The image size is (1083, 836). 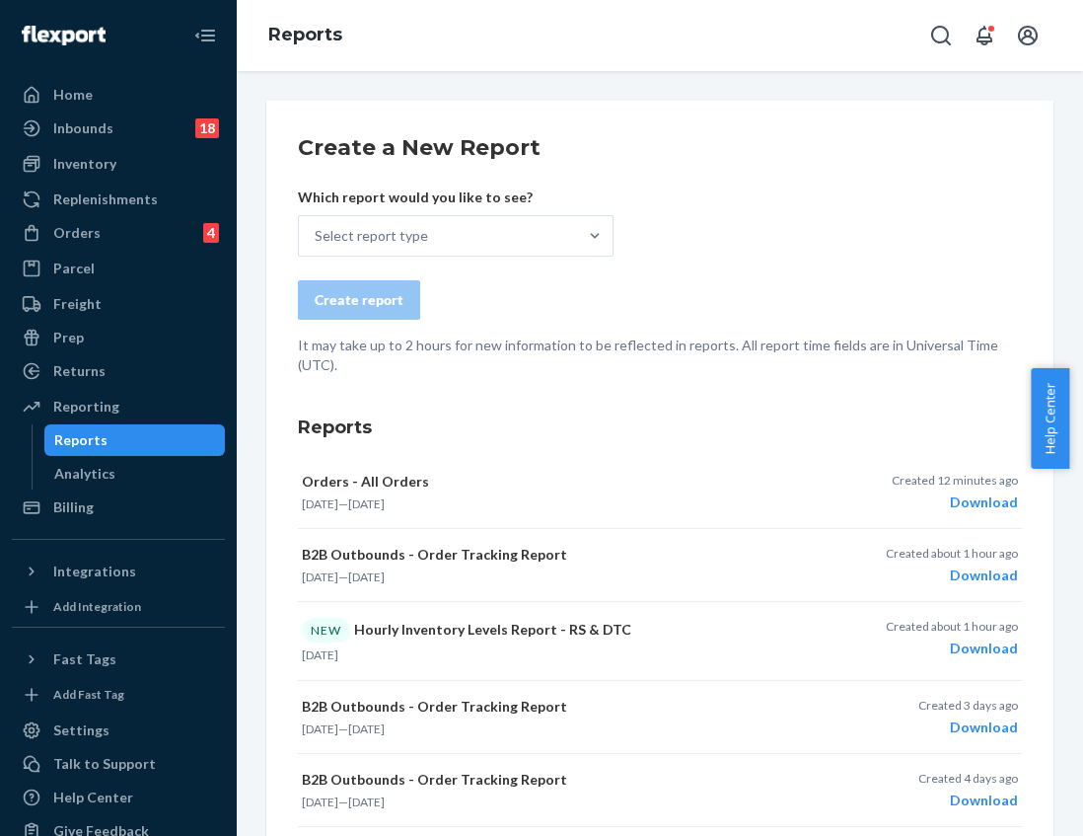 I want to click on p: Orders - All Orders, so click(x=538, y=481).